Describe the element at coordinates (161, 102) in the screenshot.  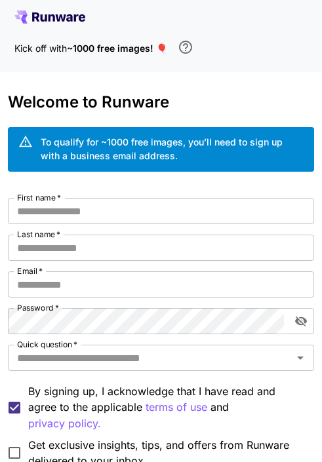
I see `h3: Welcome to Runware` at that location.